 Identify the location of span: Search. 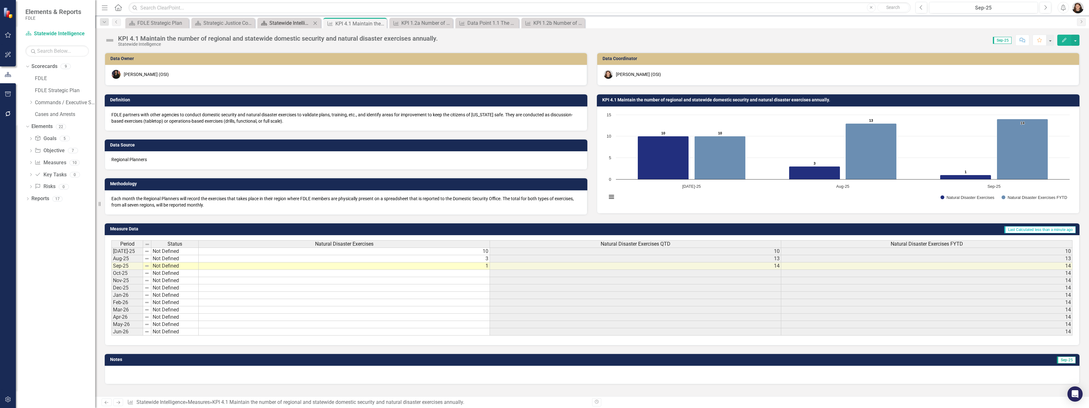
(893, 7).